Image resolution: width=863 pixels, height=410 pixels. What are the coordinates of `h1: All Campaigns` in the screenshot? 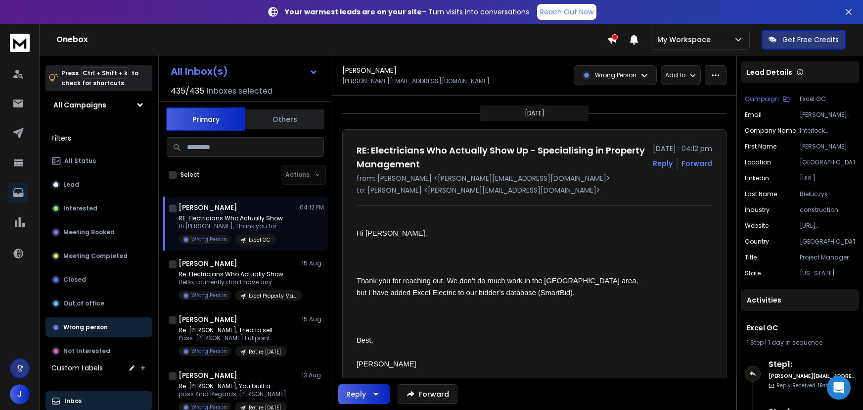 It's located at (80, 105).